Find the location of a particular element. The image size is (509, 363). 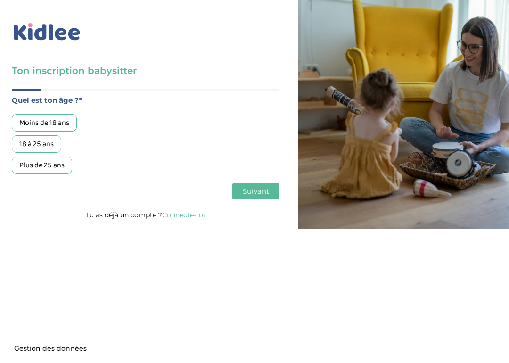

div: Moins de 18 ans is located at coordinates (44, 122).